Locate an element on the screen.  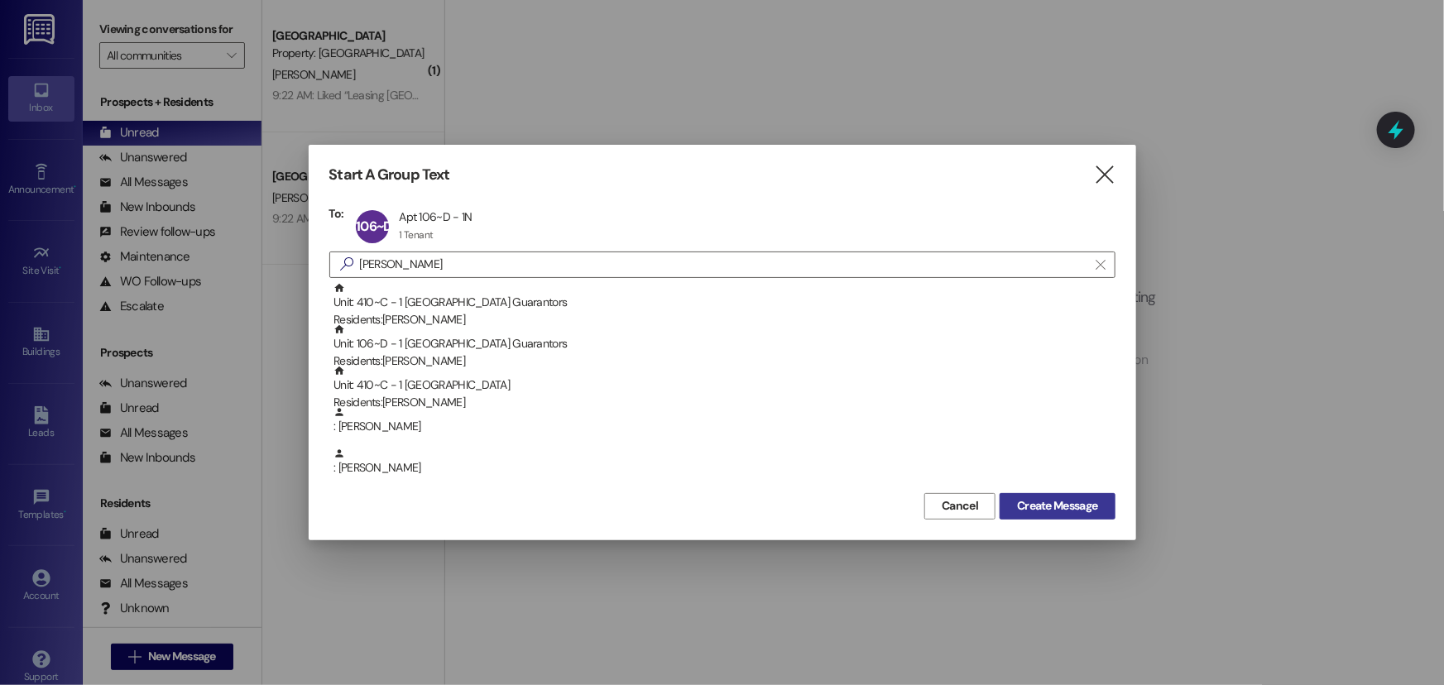
input: Search for any contact or apartment is located at coordinates (724, 265).